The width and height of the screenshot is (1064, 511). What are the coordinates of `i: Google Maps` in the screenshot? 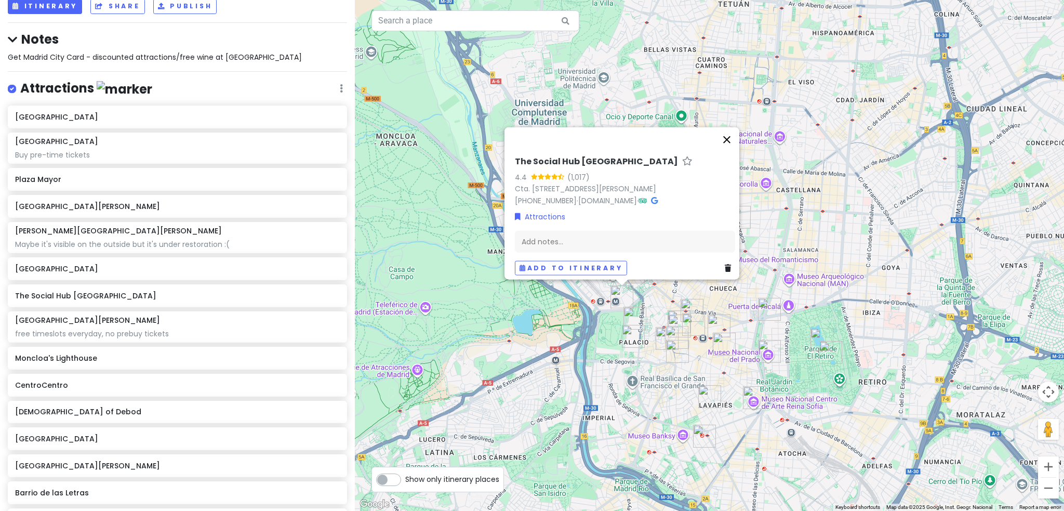 It's located at (654, 200).